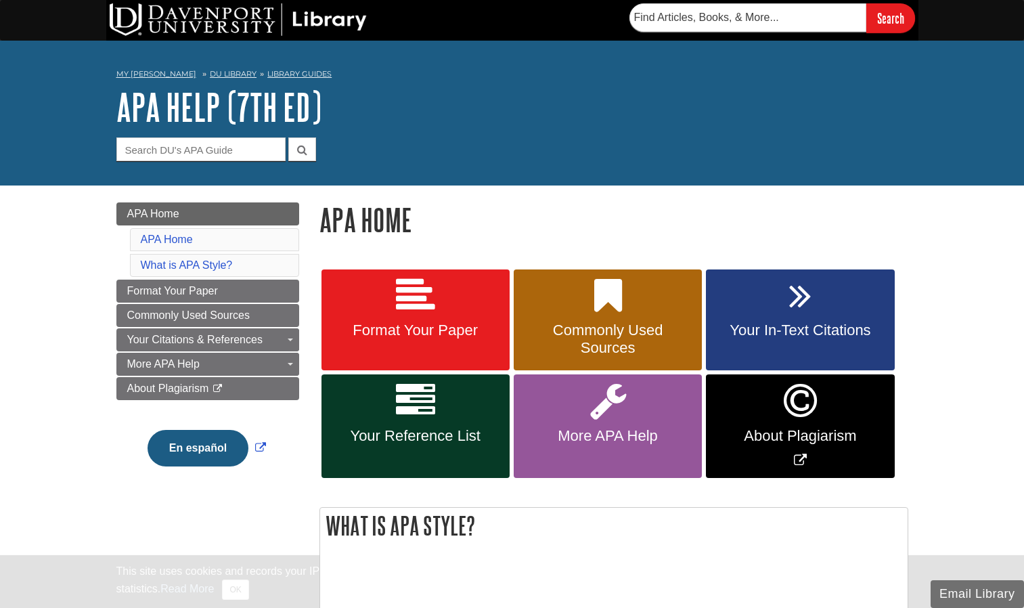 The width and height of the screenshot is (1024, 608). What do you see at coordinates (187, 265) in the screenshot?
I see `a: What is APA Style?` at bounding box center [187, 265].